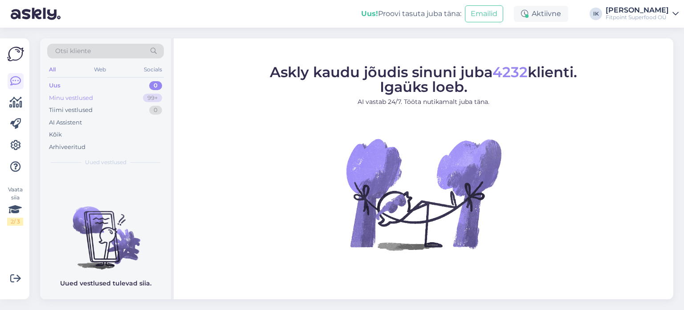  I want to click on span: Otsi kliente, so click(73, 51).